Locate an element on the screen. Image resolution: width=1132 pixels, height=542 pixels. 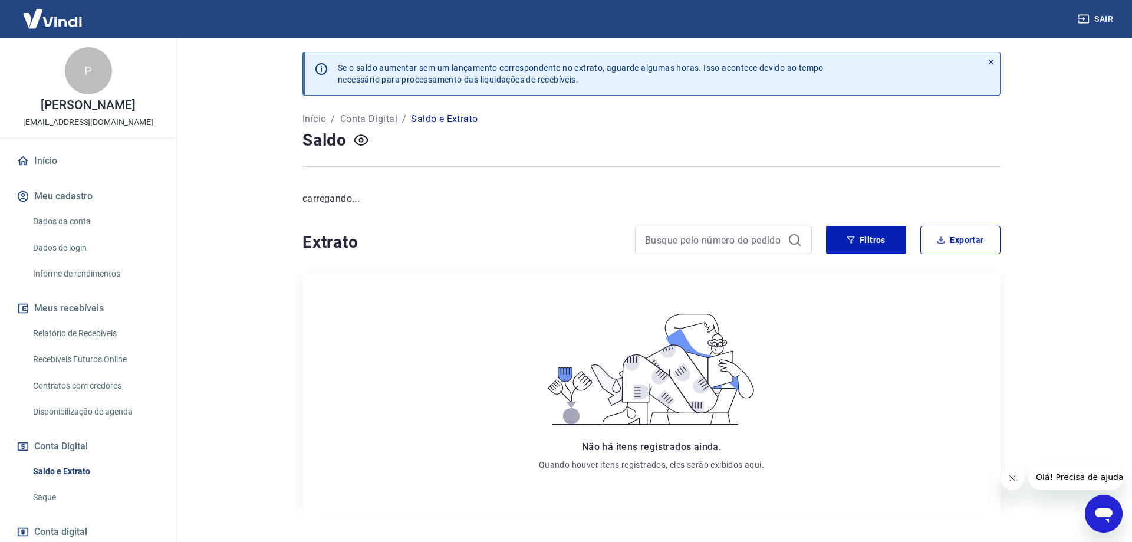
a: Dados da conta is located at coordinates (95, 221).